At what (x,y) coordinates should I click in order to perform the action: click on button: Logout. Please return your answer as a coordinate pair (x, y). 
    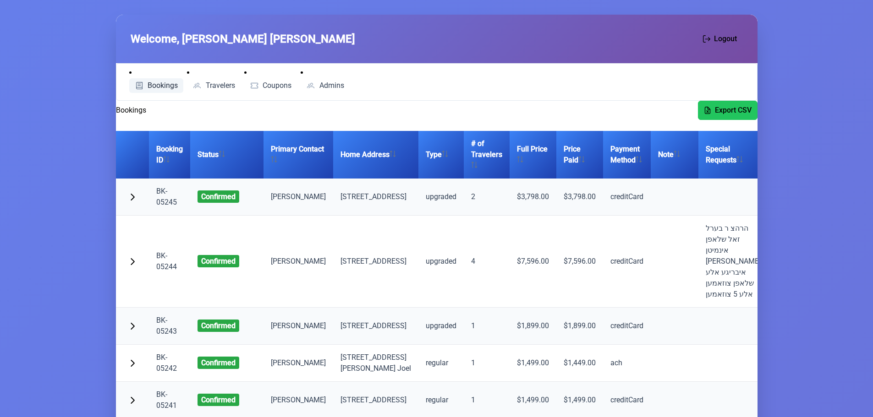
    Looking at the image, I should click on (720, 39).